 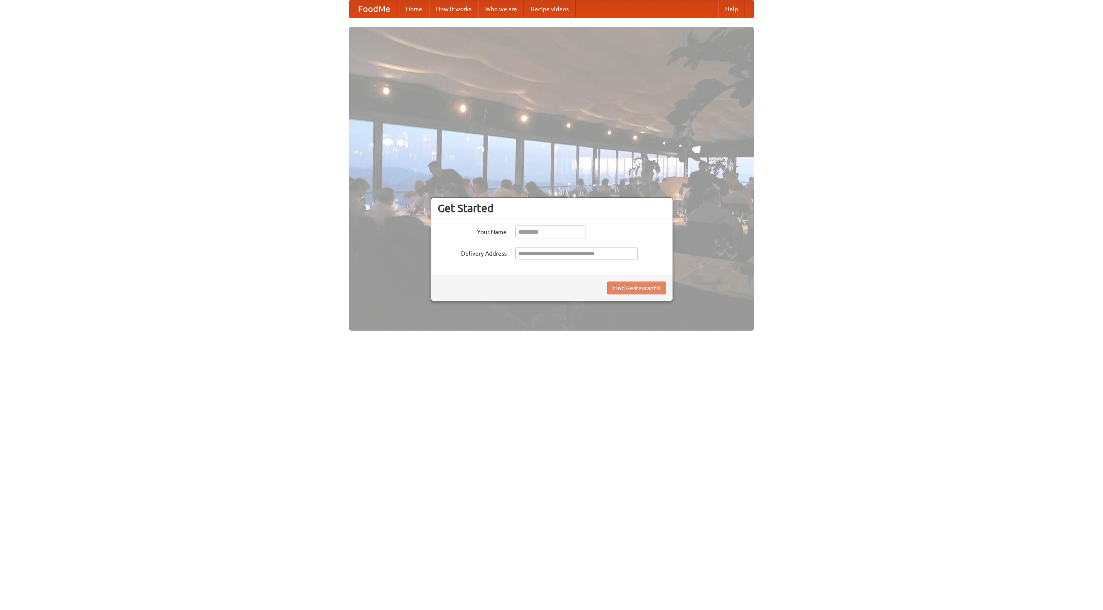 I want to click on label: Delivery Address, so click(x=472, y=252).